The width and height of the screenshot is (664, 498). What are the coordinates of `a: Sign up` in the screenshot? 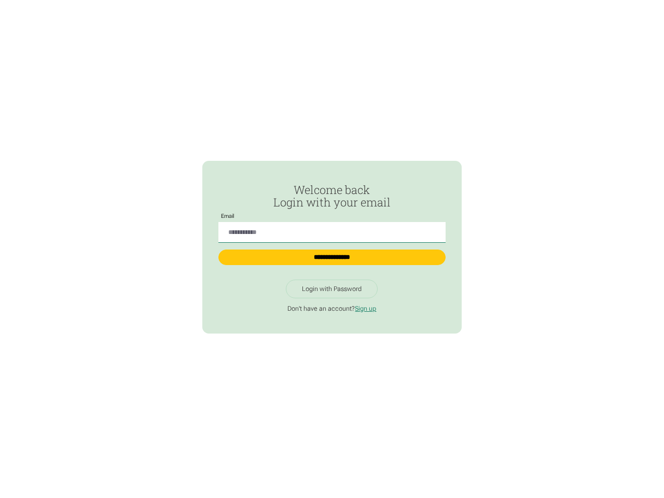 It's located at (365, 308).